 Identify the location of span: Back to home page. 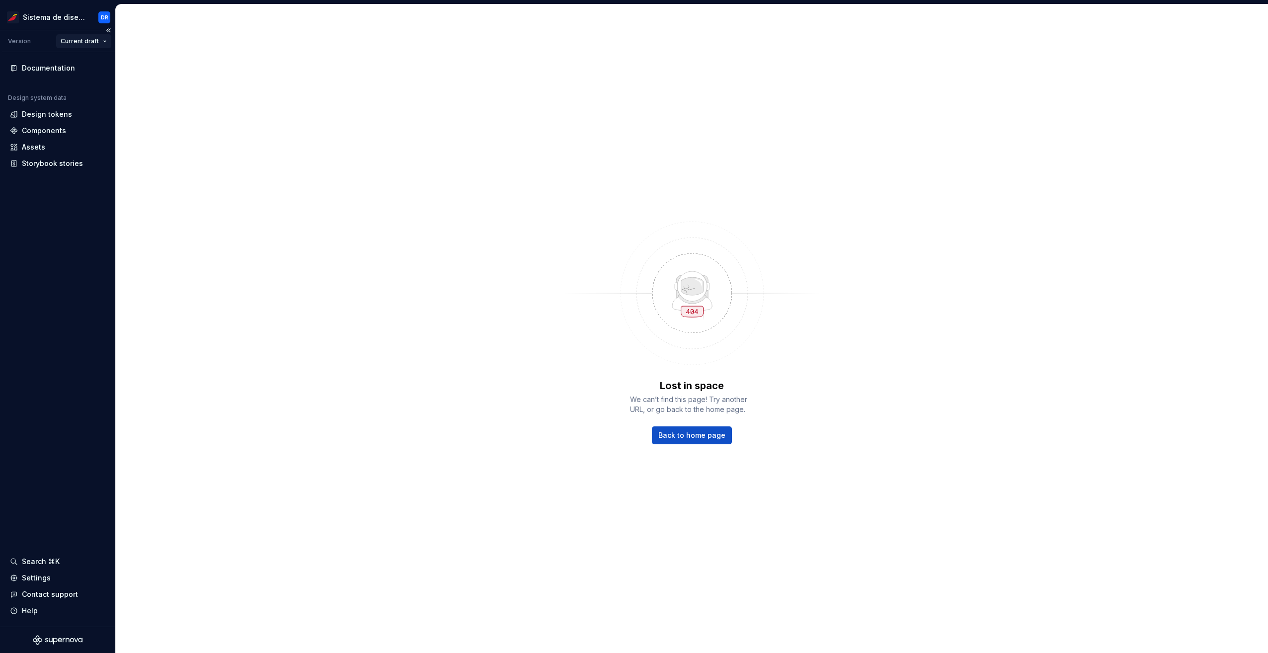
(692, 435).